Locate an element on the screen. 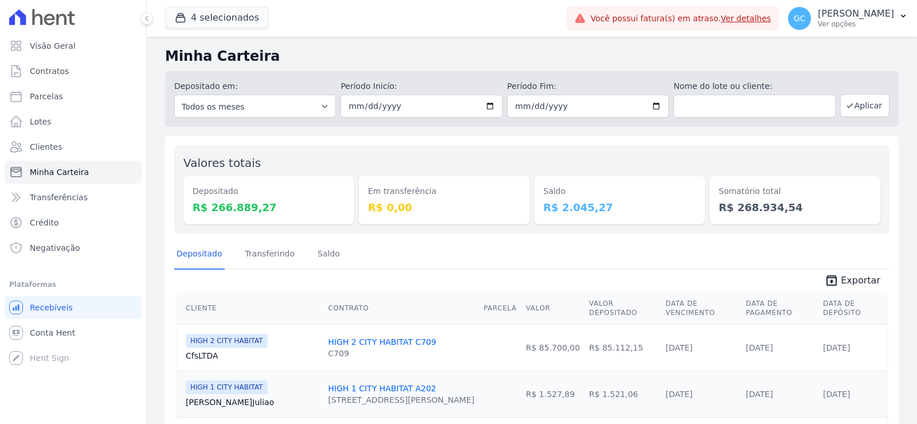 Image resolution: width=917 pixels, height=424 pixels. span: Lotes is located at coordinates (41, 121).